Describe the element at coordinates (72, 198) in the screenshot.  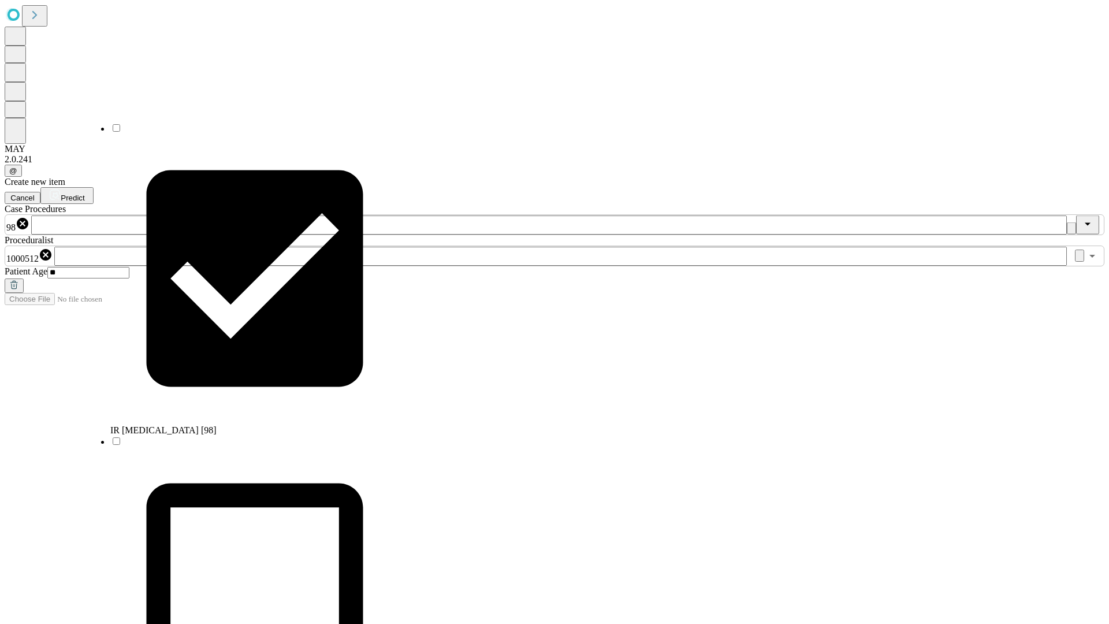
I see `span: Predict` at that location.